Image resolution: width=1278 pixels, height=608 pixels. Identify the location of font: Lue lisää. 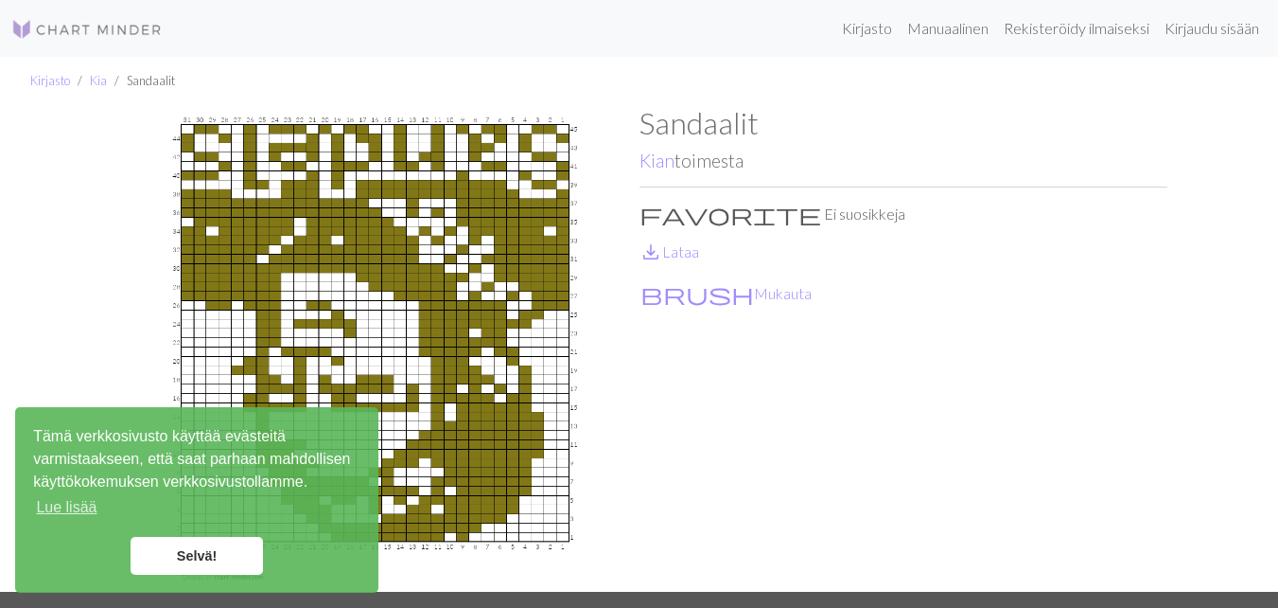
(66, 506).